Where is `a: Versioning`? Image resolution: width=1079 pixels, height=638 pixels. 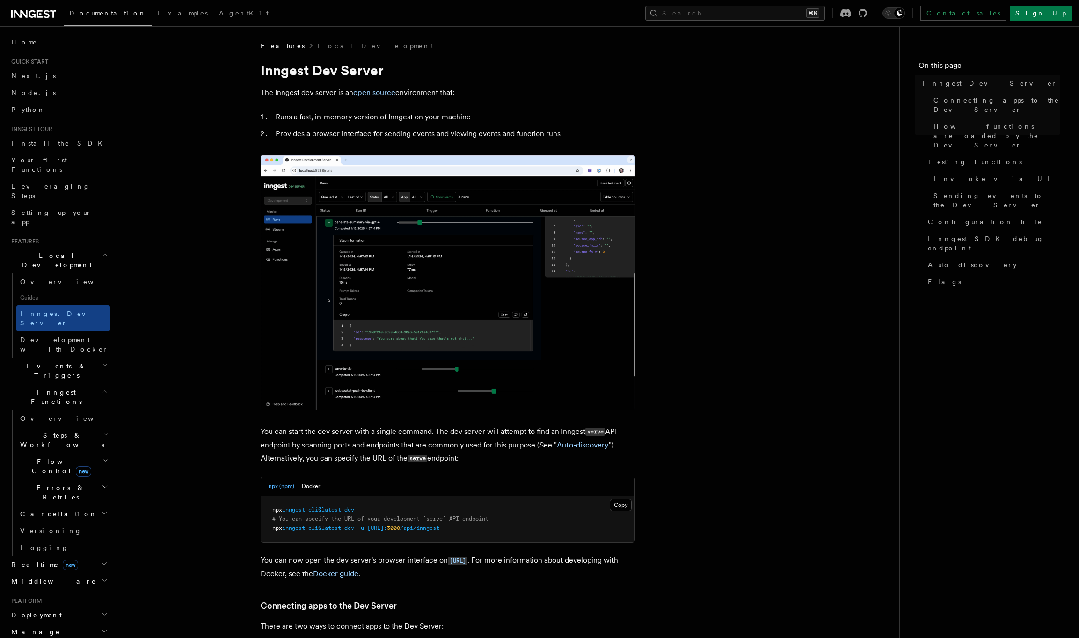 a: Versioning is located at coordinates (63, 530).